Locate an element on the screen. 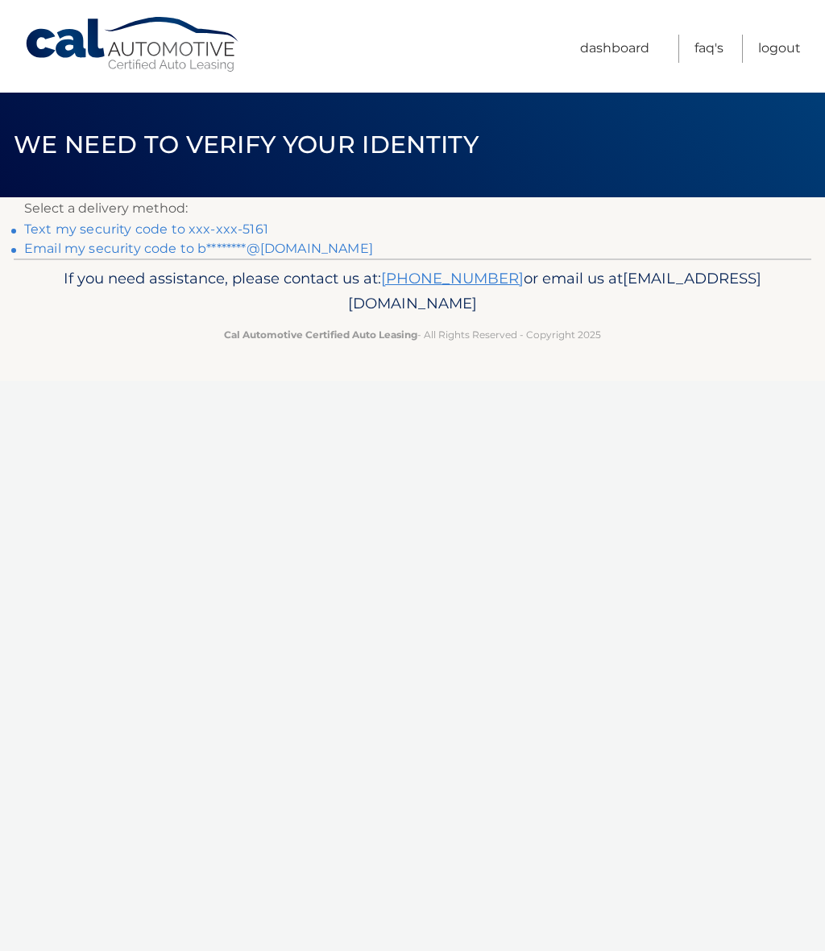 Image resolution: width=825 pixels, height=951 pixels. p: - All Rights Reserved - Copyright 2025 is located at coordinates (412, 334).